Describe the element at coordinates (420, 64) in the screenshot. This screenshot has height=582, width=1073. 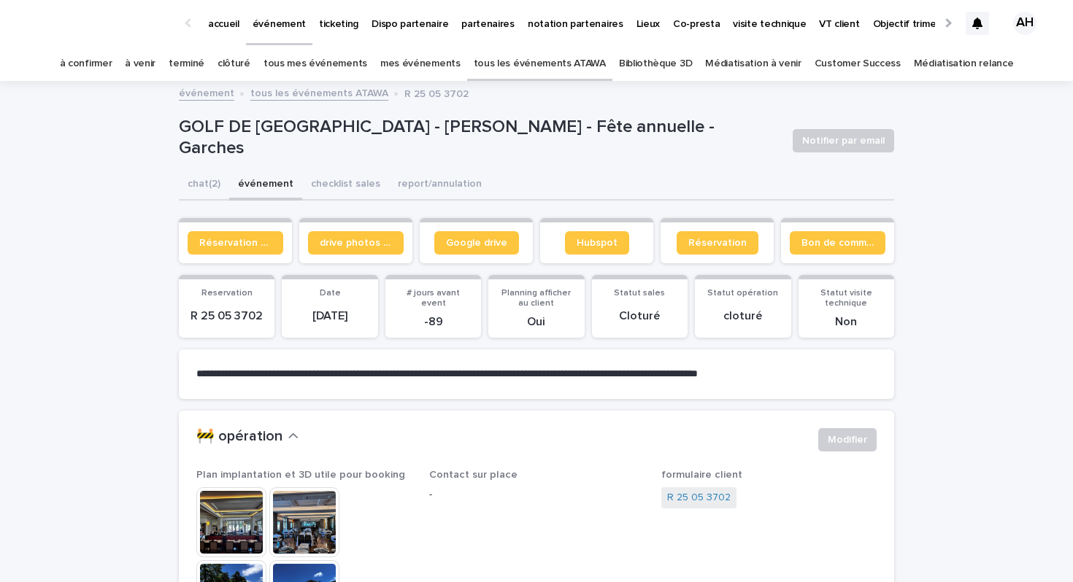
I see `a: mes événements` at that location.